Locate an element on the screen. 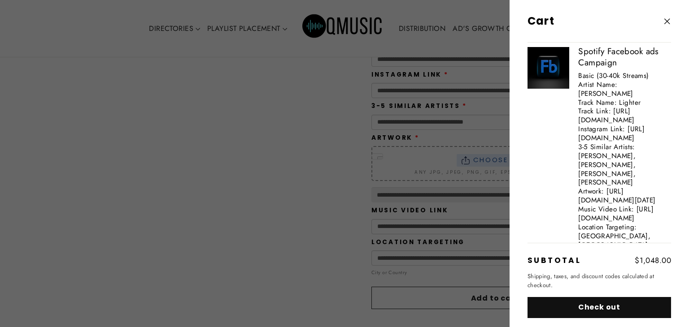 Image resolution: width=689 pixels, height=327 pixels. button: Check out is located at coordinates (599, 308).